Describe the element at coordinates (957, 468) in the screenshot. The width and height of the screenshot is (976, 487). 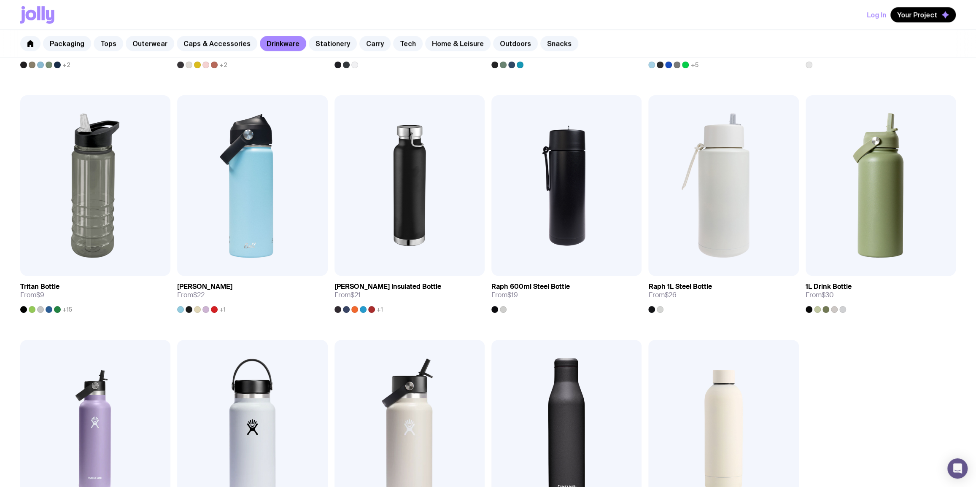
I see `div: Open Intercom Messenger` at that location.